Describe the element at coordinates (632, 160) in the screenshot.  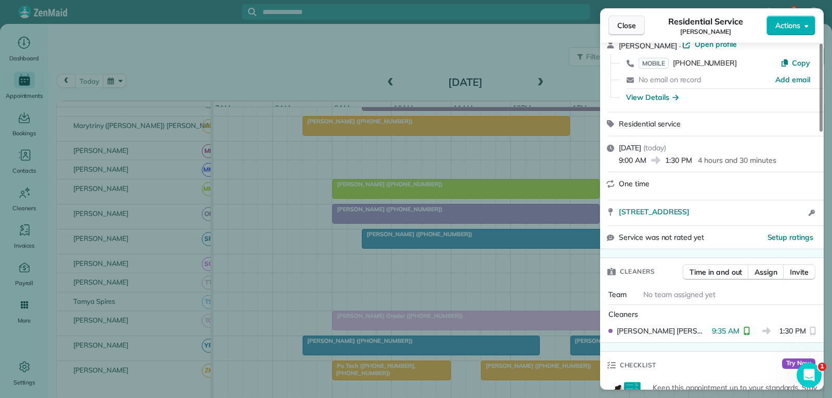
I see `span: 9:00 AM` at that location.